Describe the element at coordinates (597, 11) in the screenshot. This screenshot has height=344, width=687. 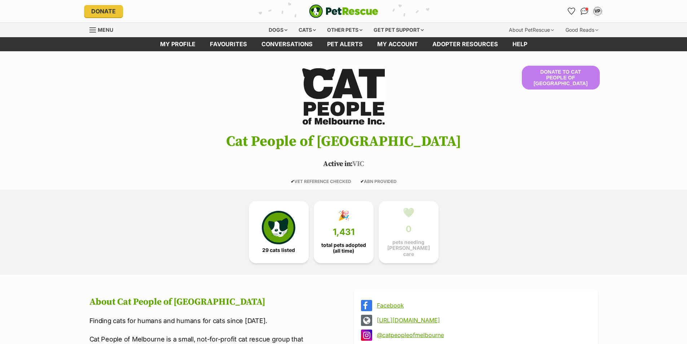
I see `div: VP` at that location.